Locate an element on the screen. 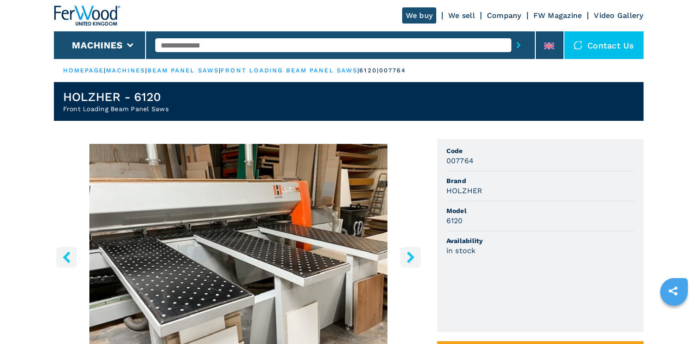  a: beam panel saws is located at coordinates (183, 70).